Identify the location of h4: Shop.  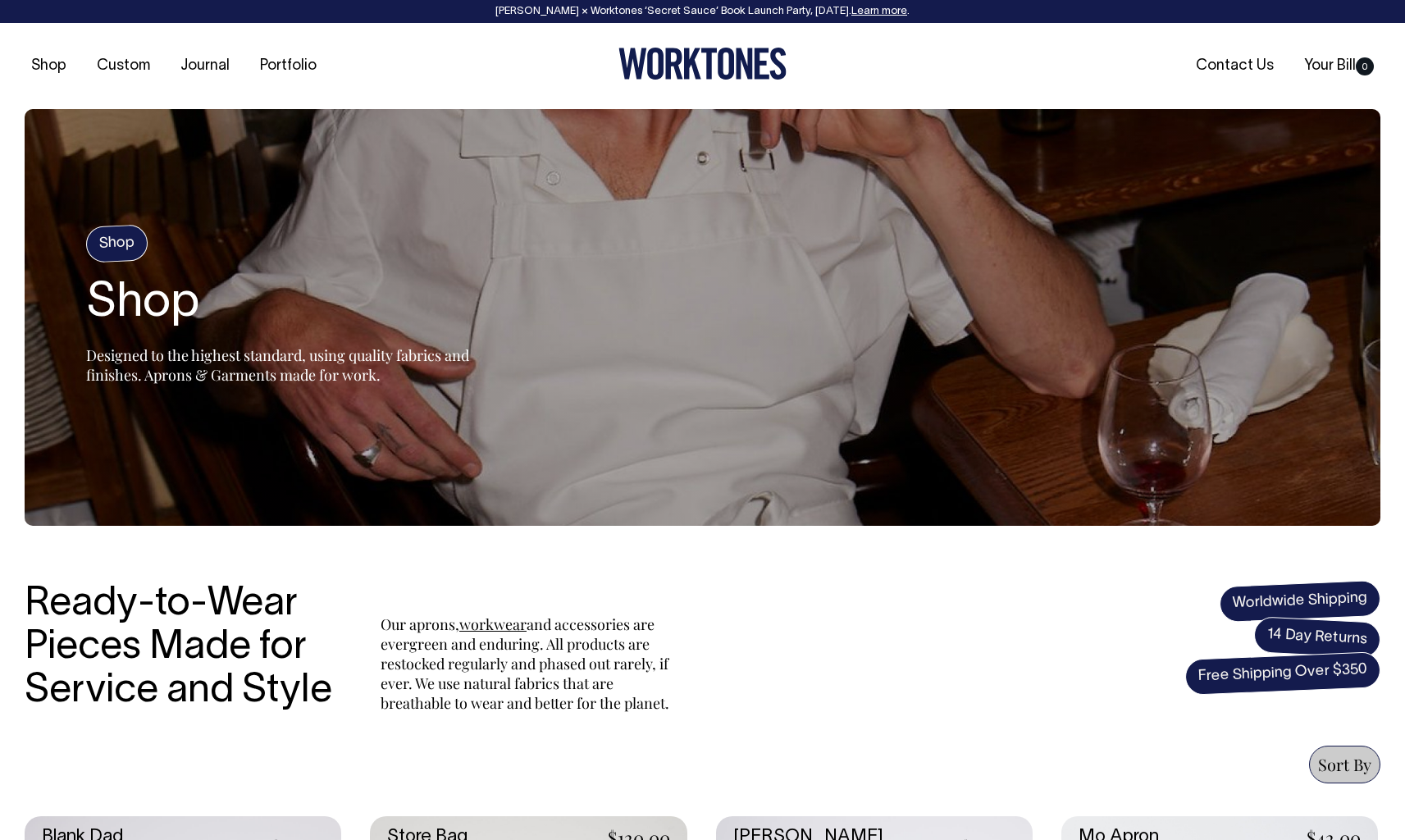
(117, 244).